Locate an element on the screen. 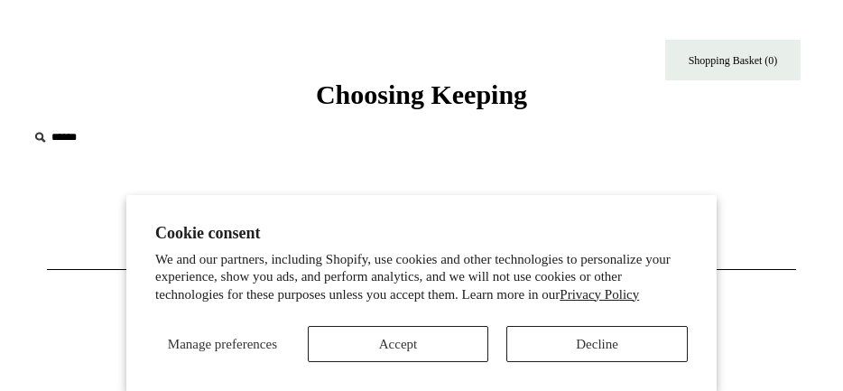  button: Manage preferences is located at coordinates (222, 344).